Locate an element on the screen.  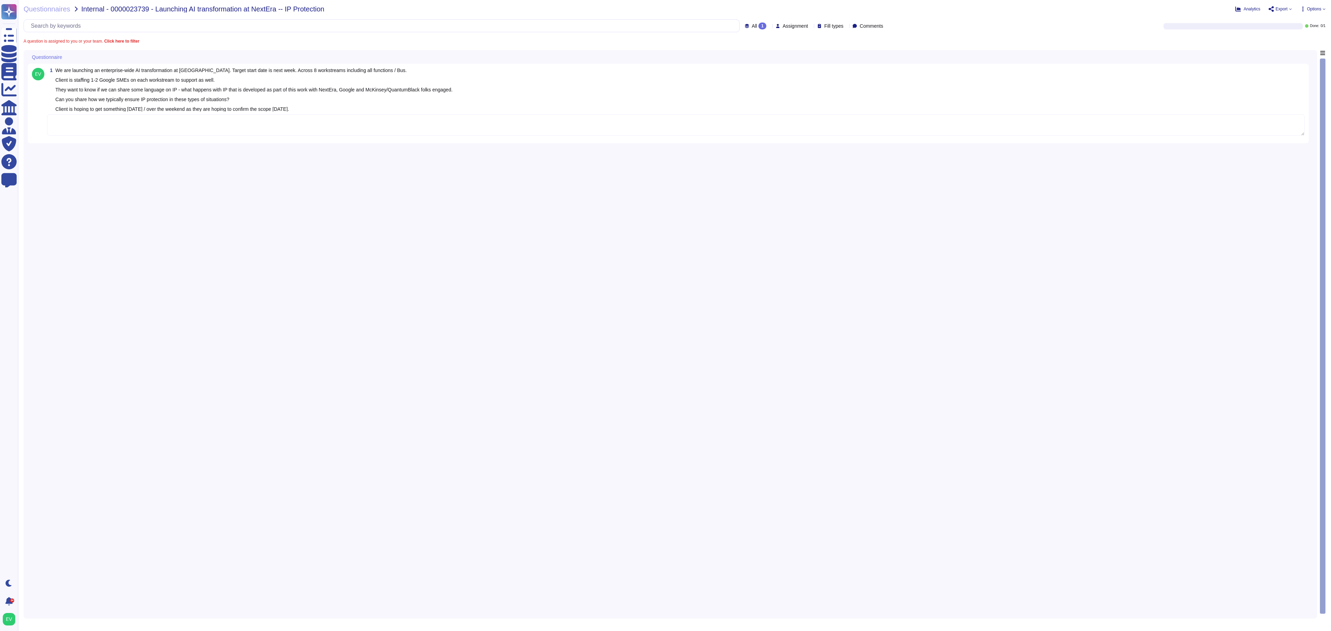
span: Internal - 0000023739 - Launching AI transformation at NextEra -- IP Protection is located at coordinates (203, 9).